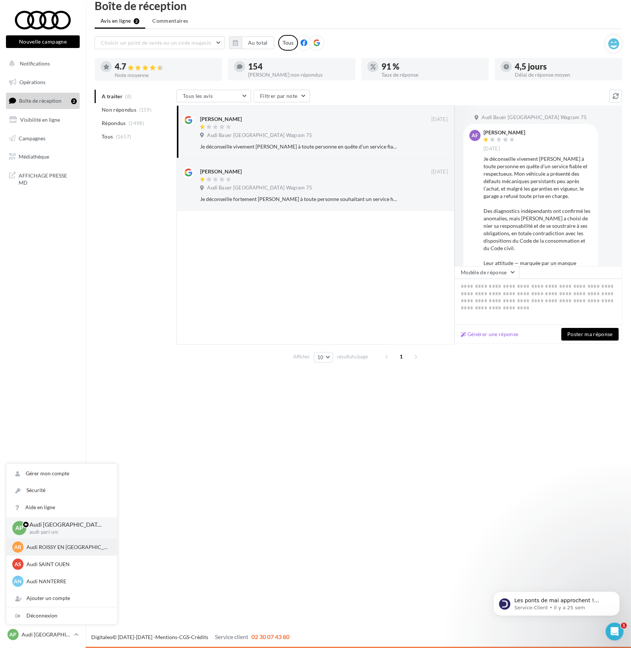 The image size is (631, 648). Describe the element at coordinates (43, 101) in the screenshot. I see `a: Boîte de réception2` at that location.